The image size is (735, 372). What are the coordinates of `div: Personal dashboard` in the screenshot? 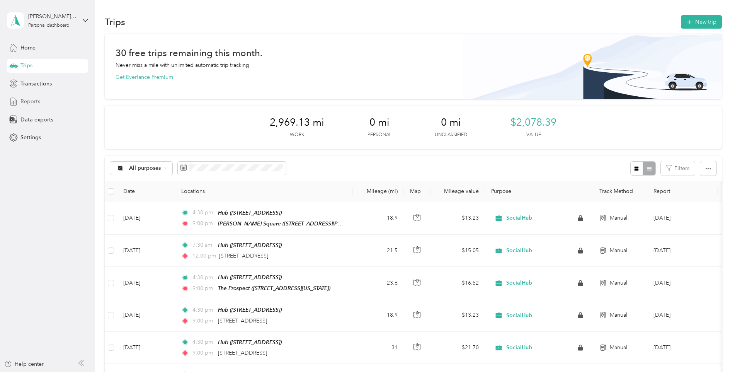 It's located at (49, 26).